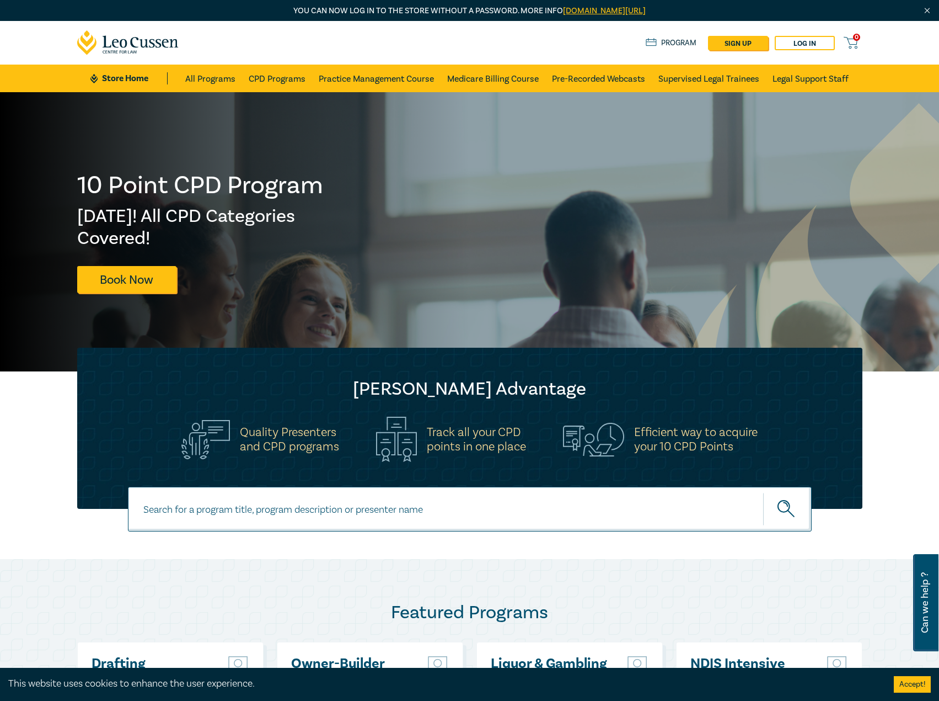 This screenshot has width=939, height=701. I want to click on a: Store Home, so click(129, 78).